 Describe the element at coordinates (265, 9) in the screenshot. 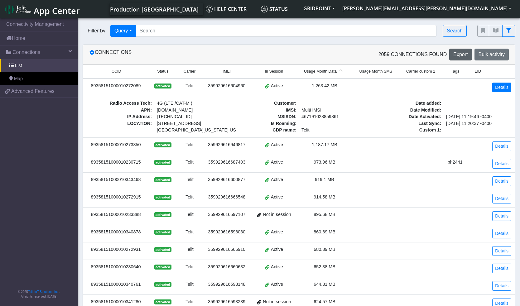

I see `img: status.svg` at that location.